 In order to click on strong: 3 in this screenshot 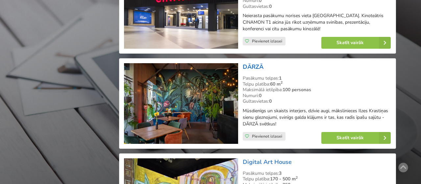, I will do `click(281, 173)`.